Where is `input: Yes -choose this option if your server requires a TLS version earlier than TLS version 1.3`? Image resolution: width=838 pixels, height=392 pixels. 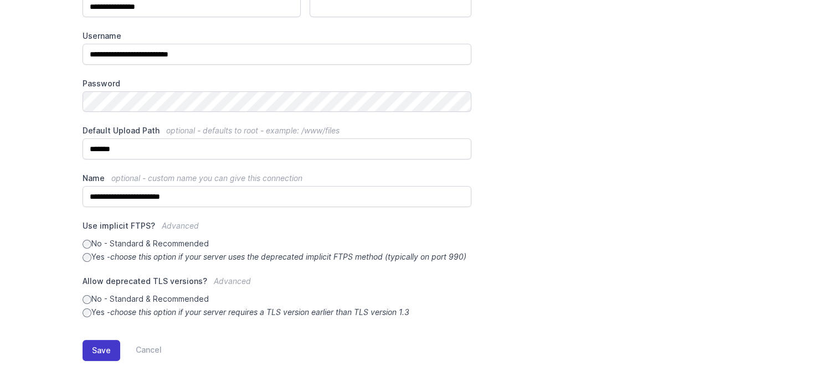
input: Yes -choose this option if your server requires a TLS version earlier than TLS version 1.3 is located at coordinates (87, 313).